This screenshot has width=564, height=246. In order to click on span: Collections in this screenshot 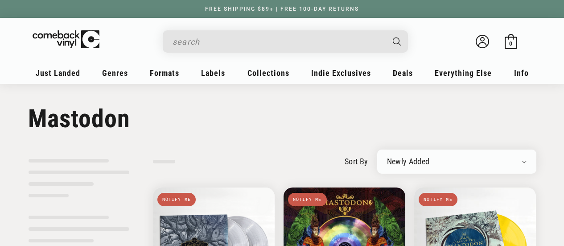, I will do `click(269, 73)`.